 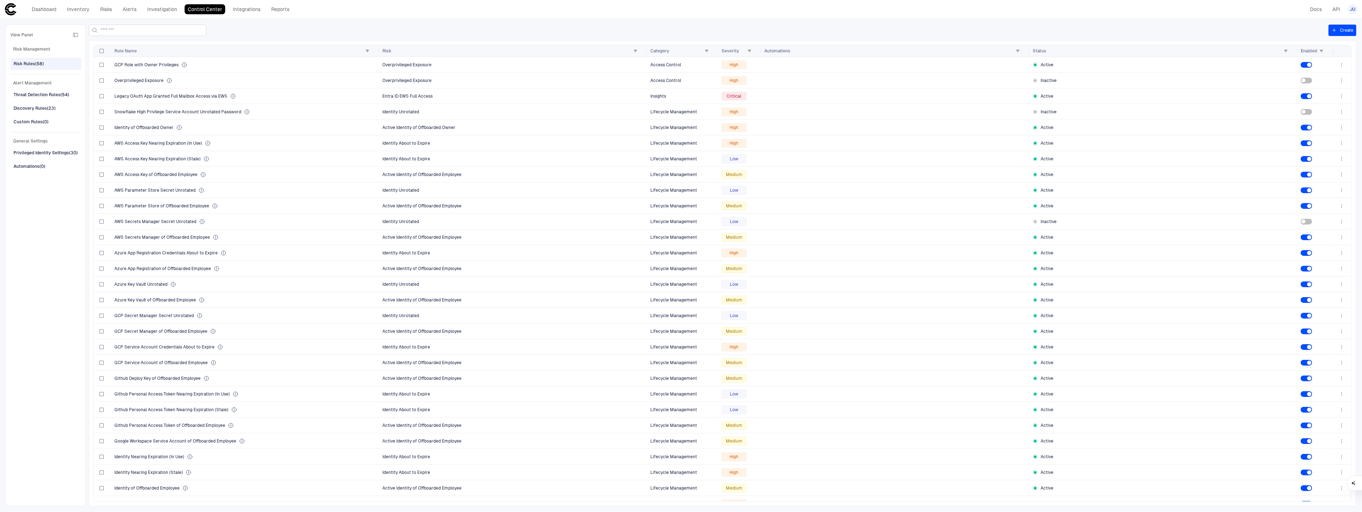 What do you see at coordinates (41, 95) in the screenshot?
I see `div: Threat Detection Rules (54)` at bounding box center [41, 95].